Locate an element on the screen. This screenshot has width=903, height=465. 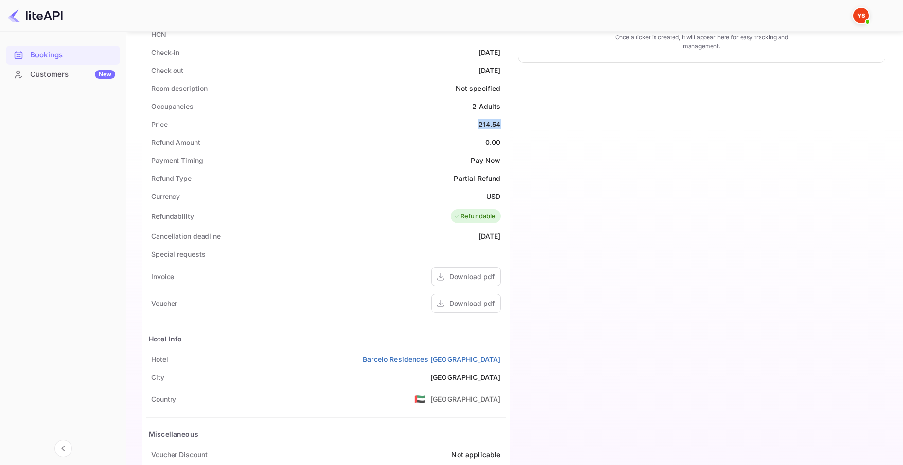
ya-tr-span: 2 is located at coordinates (474, 106).